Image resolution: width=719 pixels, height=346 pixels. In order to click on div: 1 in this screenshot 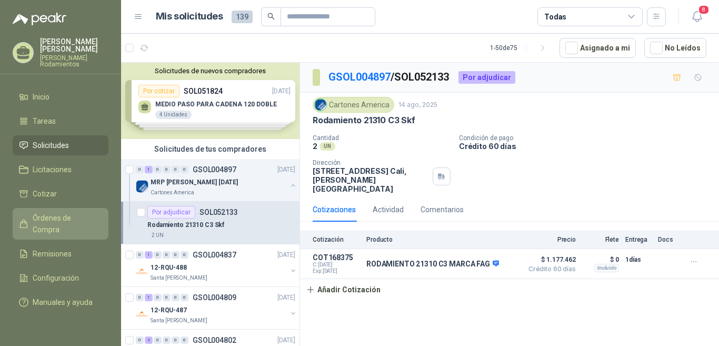, I will do `click(148, 297)`.